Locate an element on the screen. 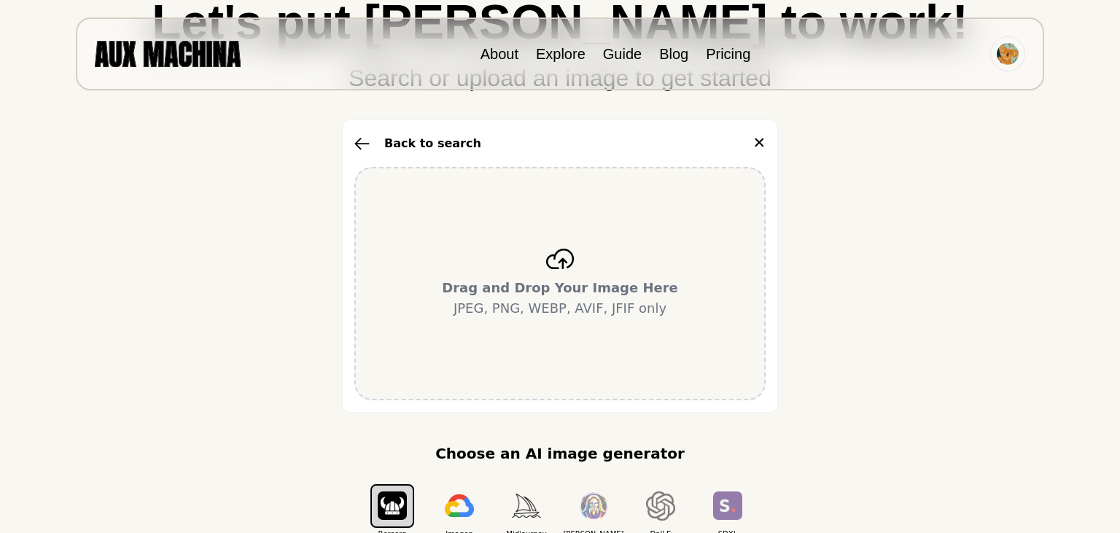 The width and height of the screenshot is (1120, 533). img: Imagen is located at coordinates (460, 506).